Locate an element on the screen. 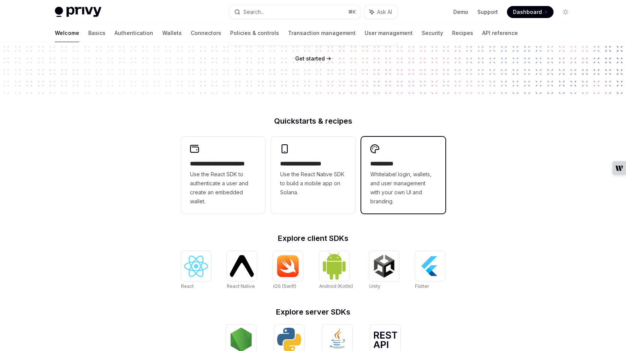 This screenshot has width=626, height=351. a: Support is located at coordinates (487, 12).